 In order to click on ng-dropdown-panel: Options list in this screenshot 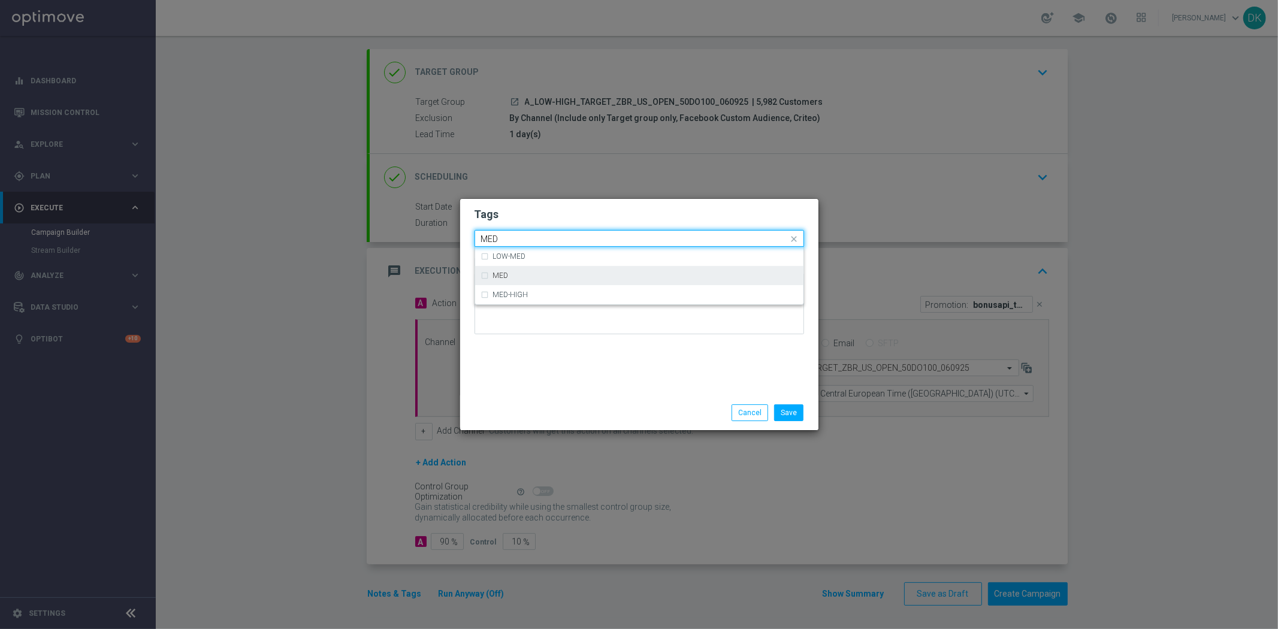, I will do `click(639, 276)`.